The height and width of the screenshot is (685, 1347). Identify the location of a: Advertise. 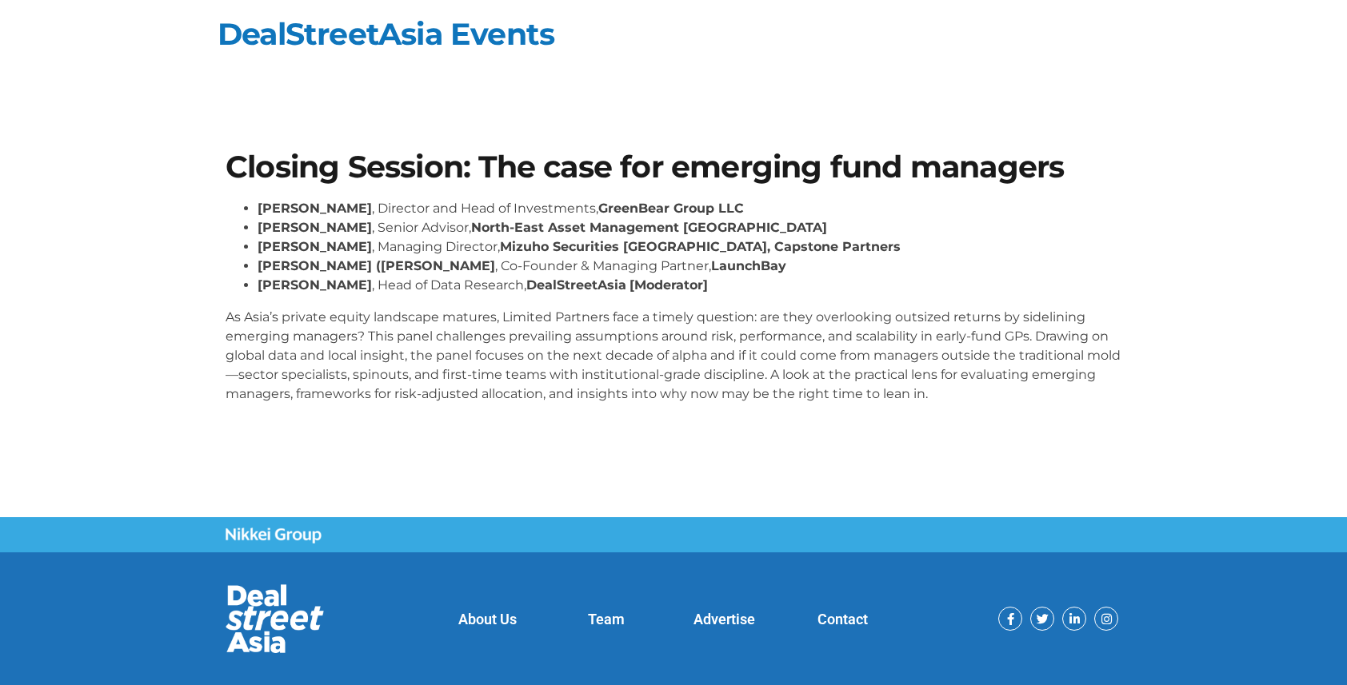
(724, 619).